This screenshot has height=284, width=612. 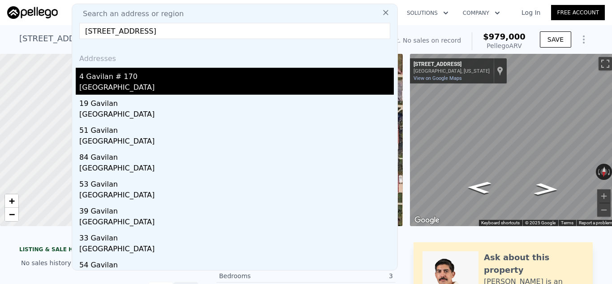 I want to click on a: Show location on map, so click(x=500, y=71).